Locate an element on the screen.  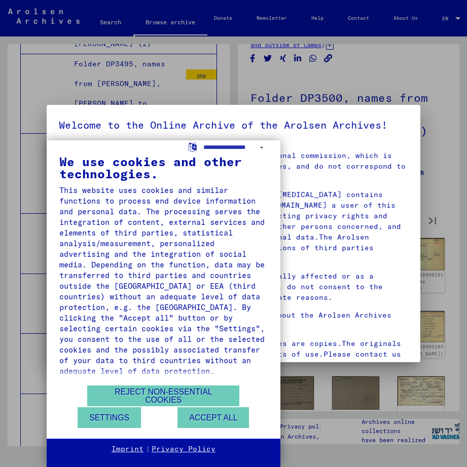
a: Imprint is located at coordinates (127, 449).